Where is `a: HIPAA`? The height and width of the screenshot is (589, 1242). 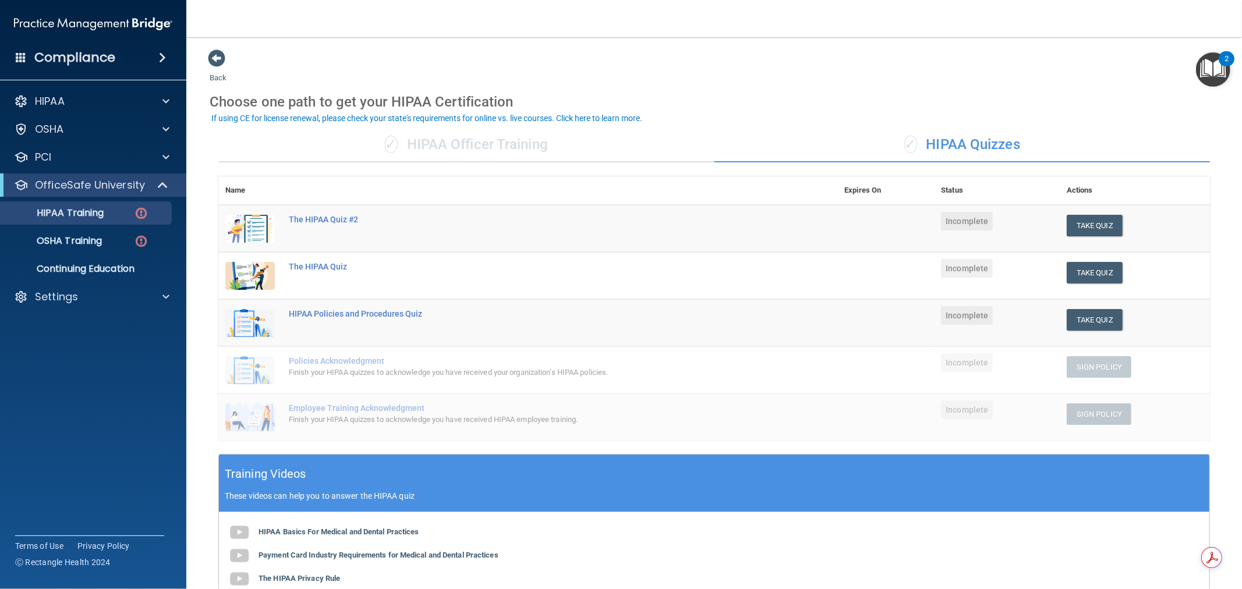 a: HIPAA is located at coordinates (91, 101).